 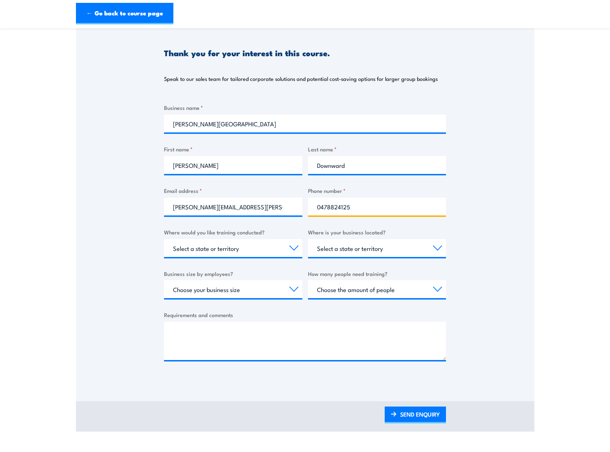 I want to click on label: Business name, so click(x=305, y=107).